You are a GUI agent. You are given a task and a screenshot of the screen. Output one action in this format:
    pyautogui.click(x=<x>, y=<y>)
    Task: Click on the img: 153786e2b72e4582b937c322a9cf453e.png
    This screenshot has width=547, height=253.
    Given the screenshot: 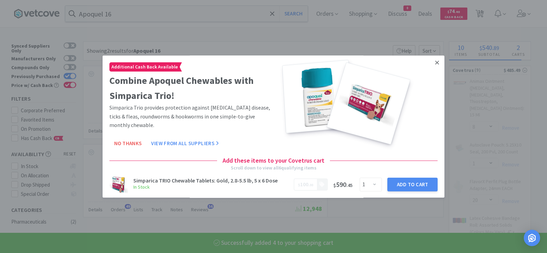 What is the action you would take?
    pyautogui.click(x=119, y=184)
    